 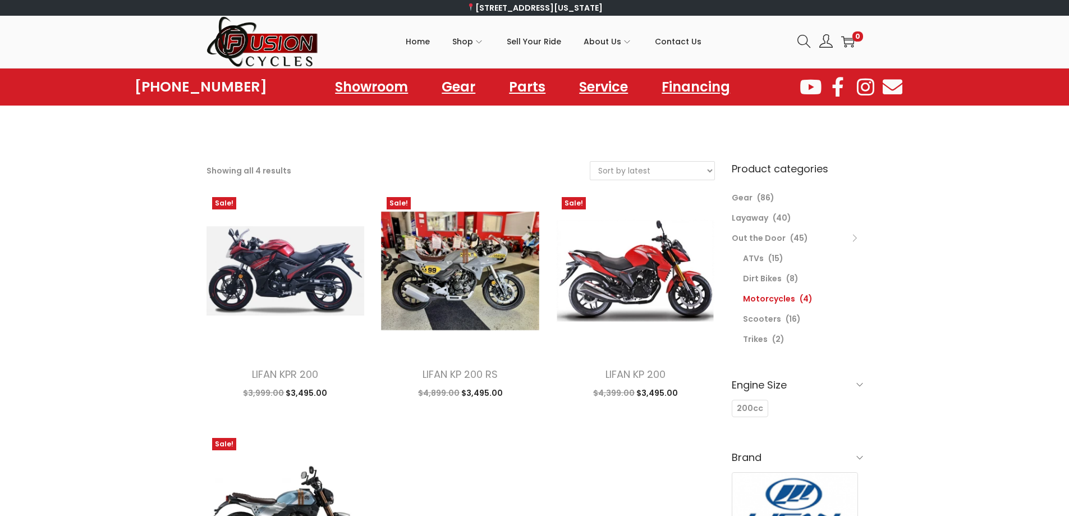 What do you see at coordinates (797, 384) in the screenshot?
I see `h6: Engine Size` at bounding box center [797, 384].